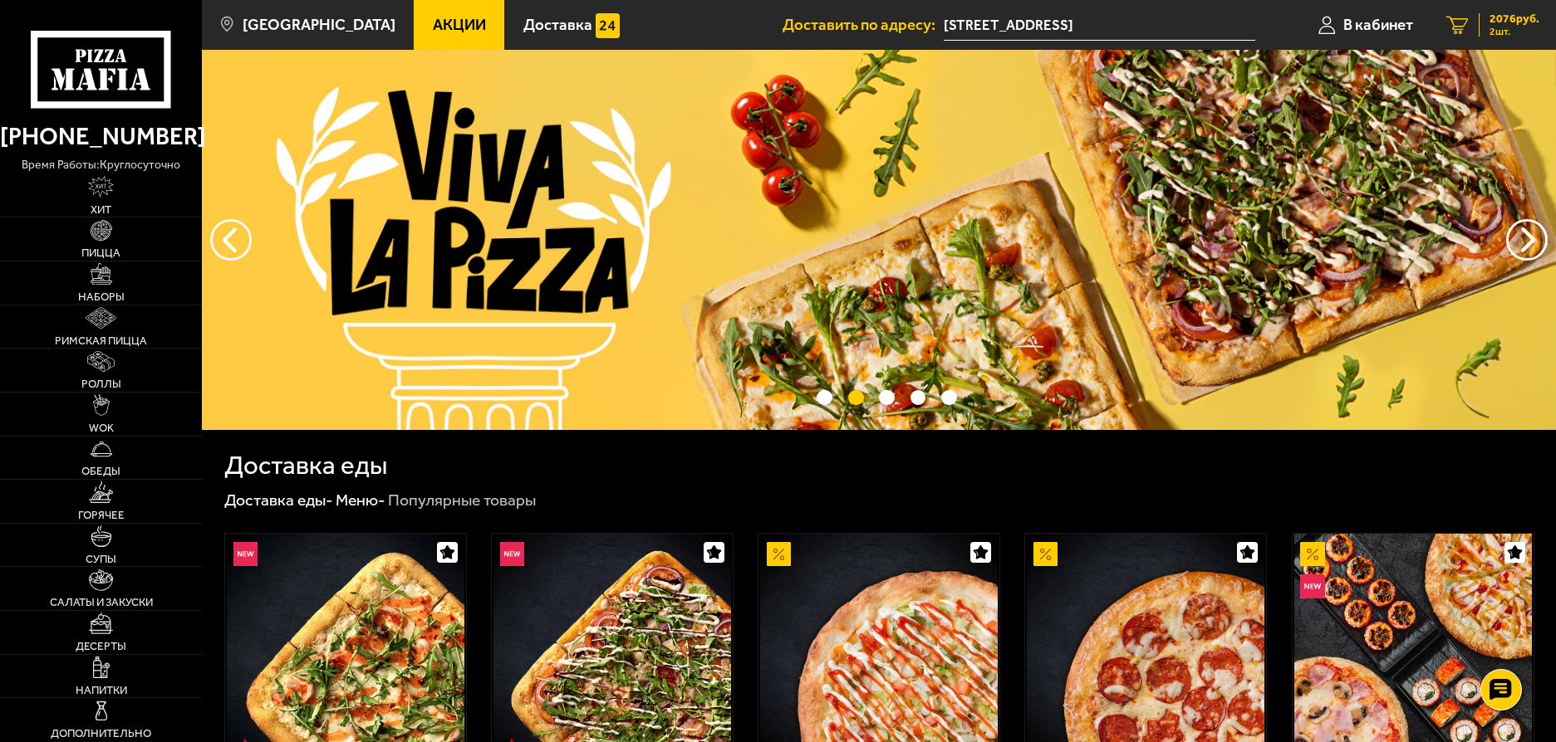  I want to click on span: Салаты и закуски, so click(101, 602).